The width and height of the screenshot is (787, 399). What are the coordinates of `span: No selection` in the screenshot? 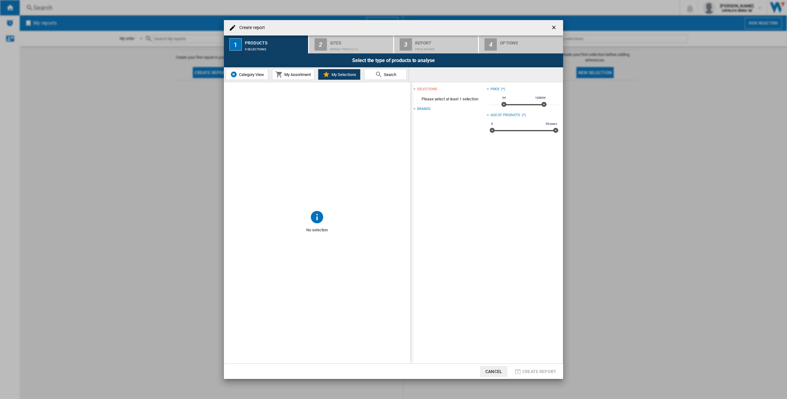 It's located at (317, 230).